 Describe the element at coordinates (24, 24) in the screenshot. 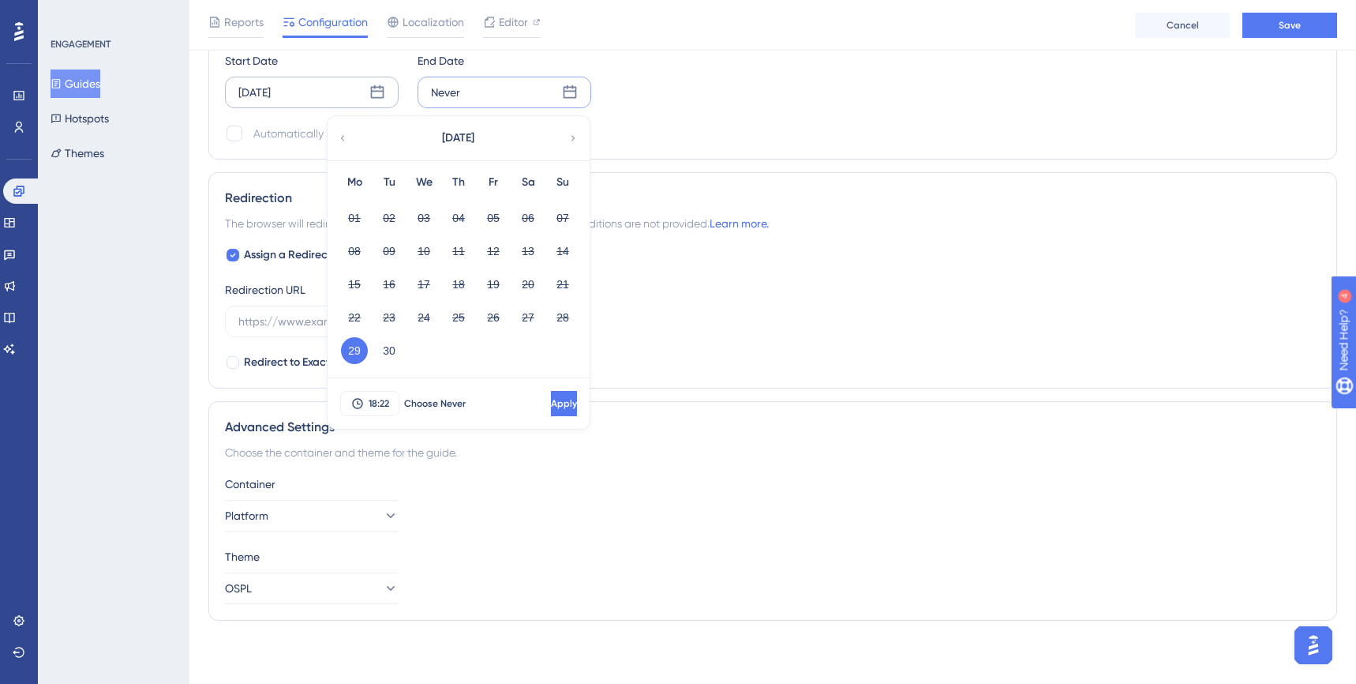

I see `button: Open AI Assistant Launcher` at that location.